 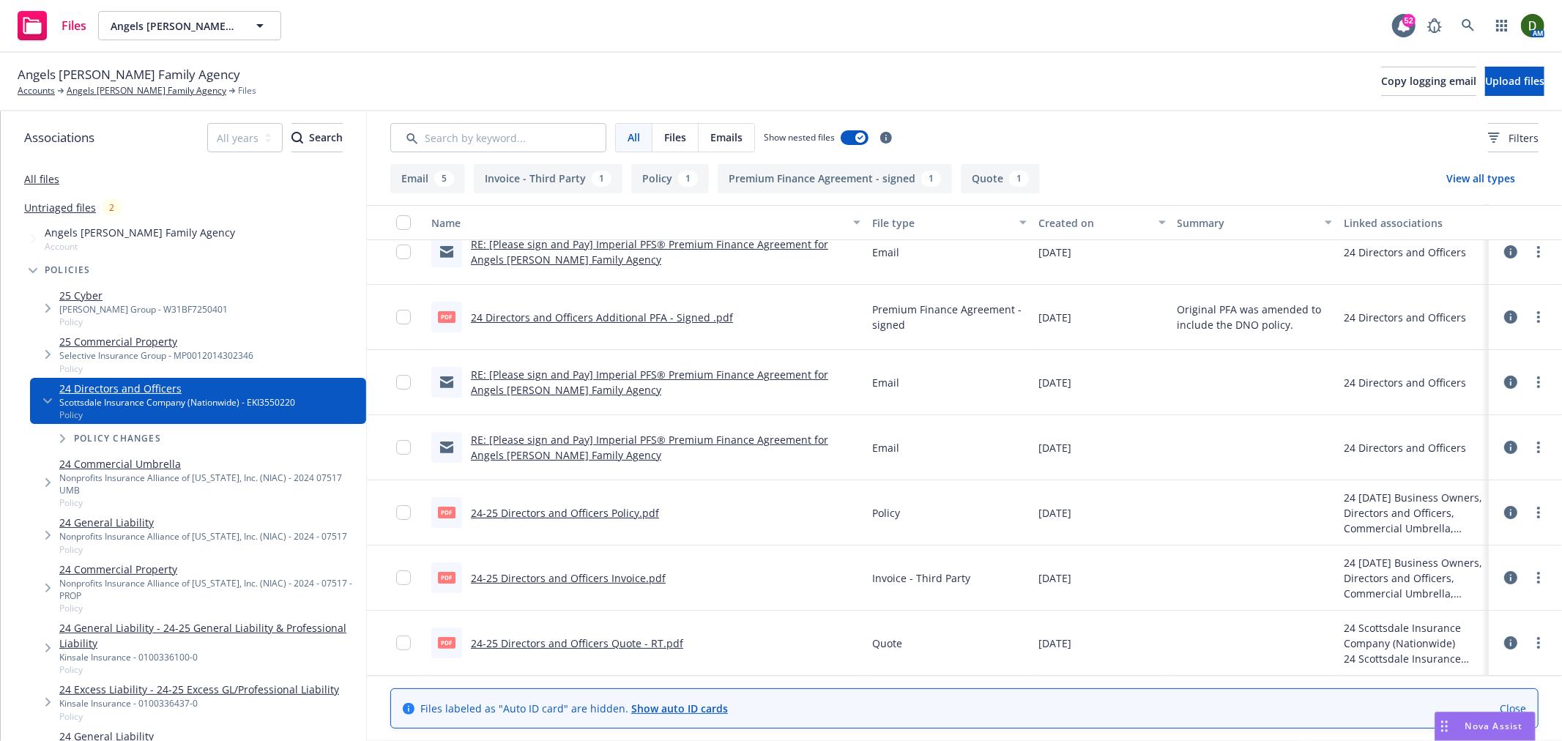 What do you see at coordinates (1094, 223) in the screenshot?
I see `div: Created on` at bounding box center [1094, 223].